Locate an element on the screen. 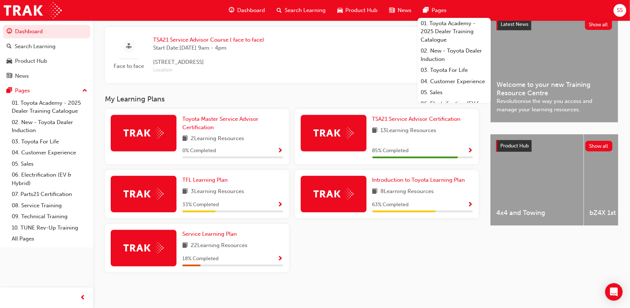  a: Dashboard is located at coordinates (46, 31).